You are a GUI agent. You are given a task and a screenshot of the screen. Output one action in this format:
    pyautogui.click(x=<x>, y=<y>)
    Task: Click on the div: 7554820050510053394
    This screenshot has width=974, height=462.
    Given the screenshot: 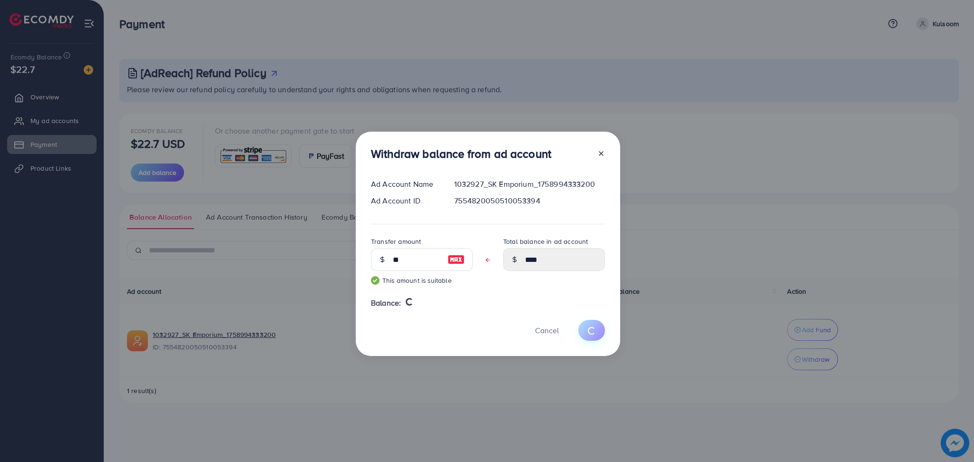 What is the action you would take?
    pyautogui.click(x=530, y=201)
    